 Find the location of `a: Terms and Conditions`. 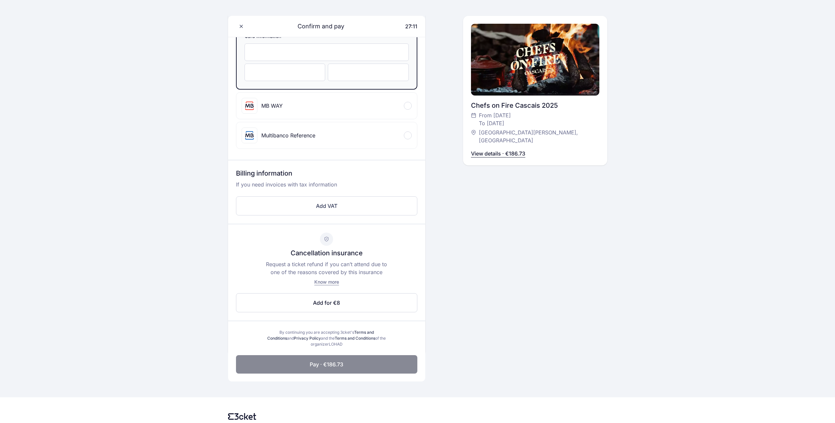

a: Terms and Conditions is located at coordinates (355, 338).